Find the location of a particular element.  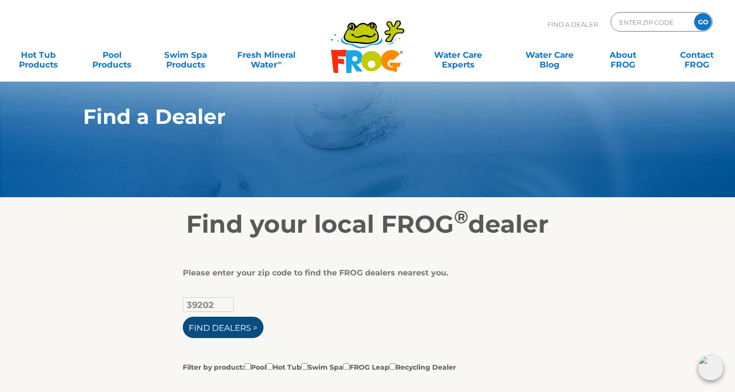

a: Hot TubProducts is located at coordinates (38, 55).